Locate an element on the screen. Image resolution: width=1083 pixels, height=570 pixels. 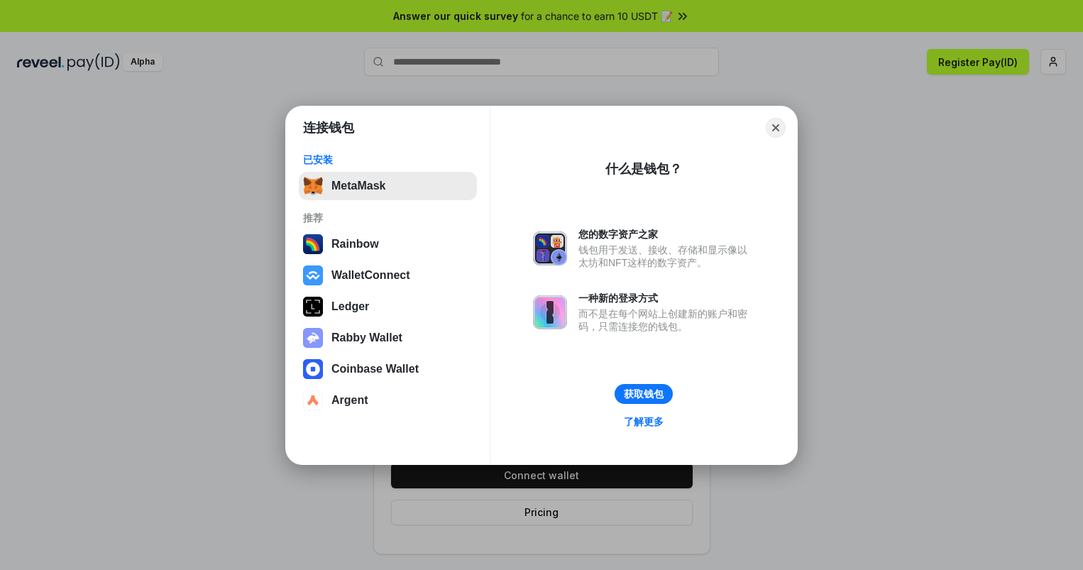
div: 而不是在每个网站上创建新的账户和密码，只需连接您的钱包。 is located at coordinates (667, 320).